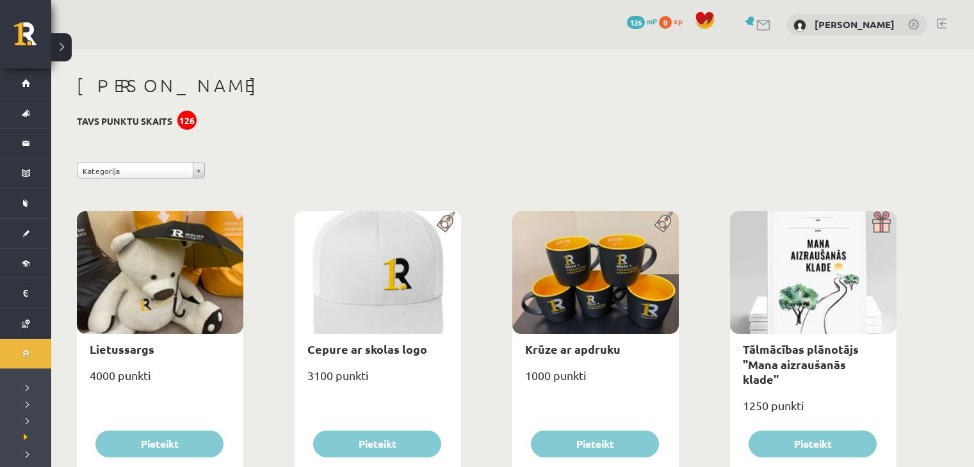 Image resolution: width=974 pixels, height=467 pixels. I want to click on div: 126, so click(187, 120).